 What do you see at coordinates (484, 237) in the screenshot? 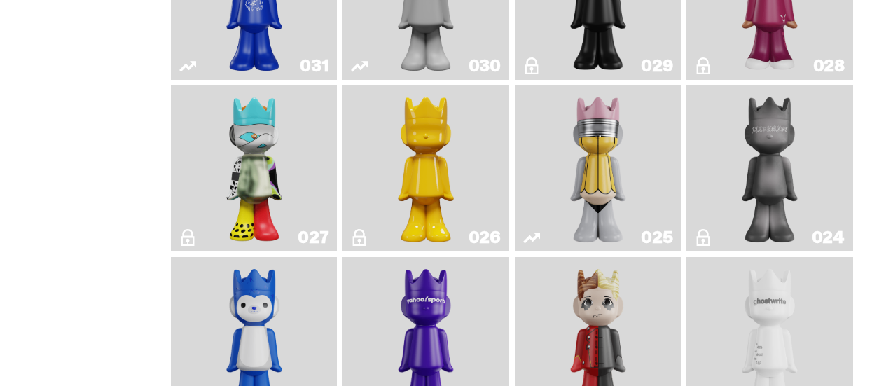
I see `div: 026` at bounding box center [484, 237].